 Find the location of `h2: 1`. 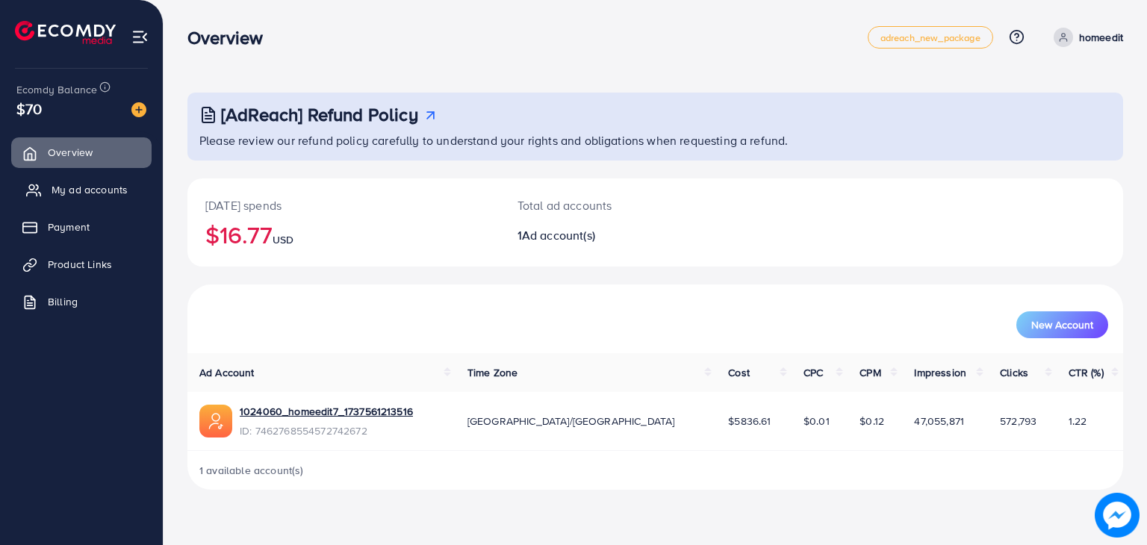

h2: 1 is located at coordinates (616, 235).